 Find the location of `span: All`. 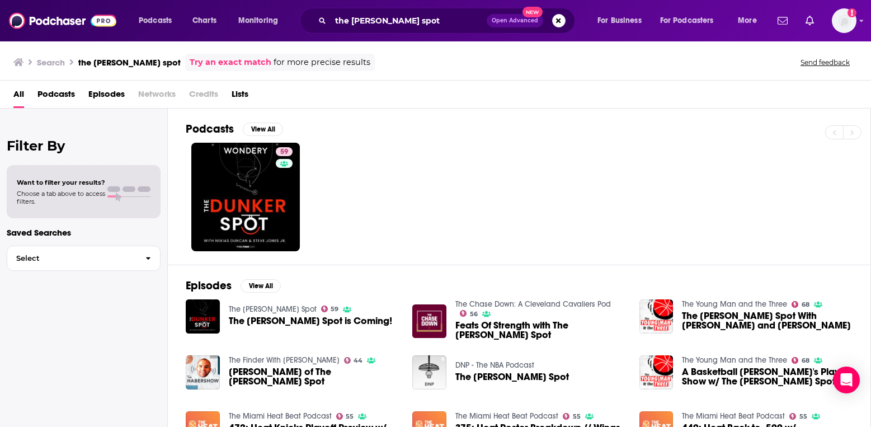

span: All is located at coordinates (18, 96).